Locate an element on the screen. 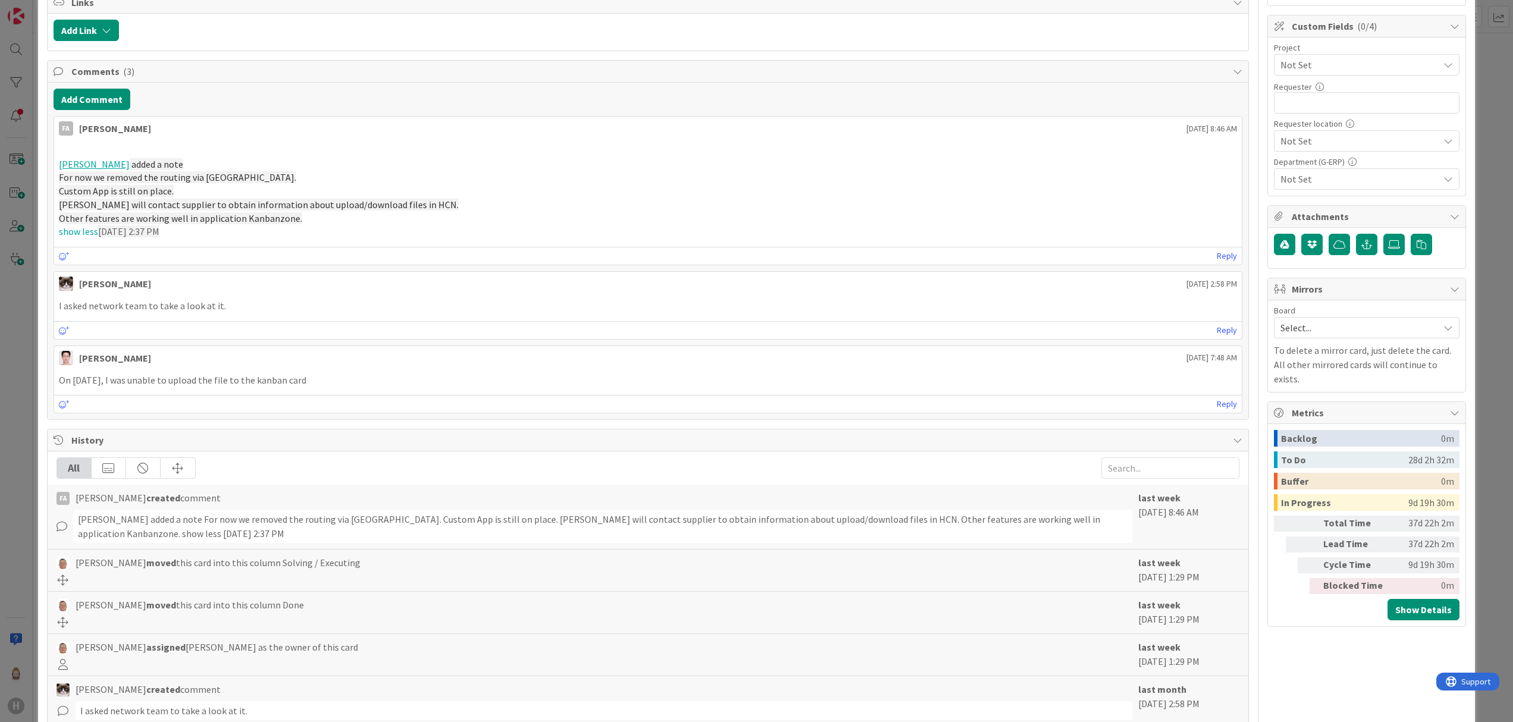 The image size is (1513, 722). div: Project is located at coordinates (1367, 48).